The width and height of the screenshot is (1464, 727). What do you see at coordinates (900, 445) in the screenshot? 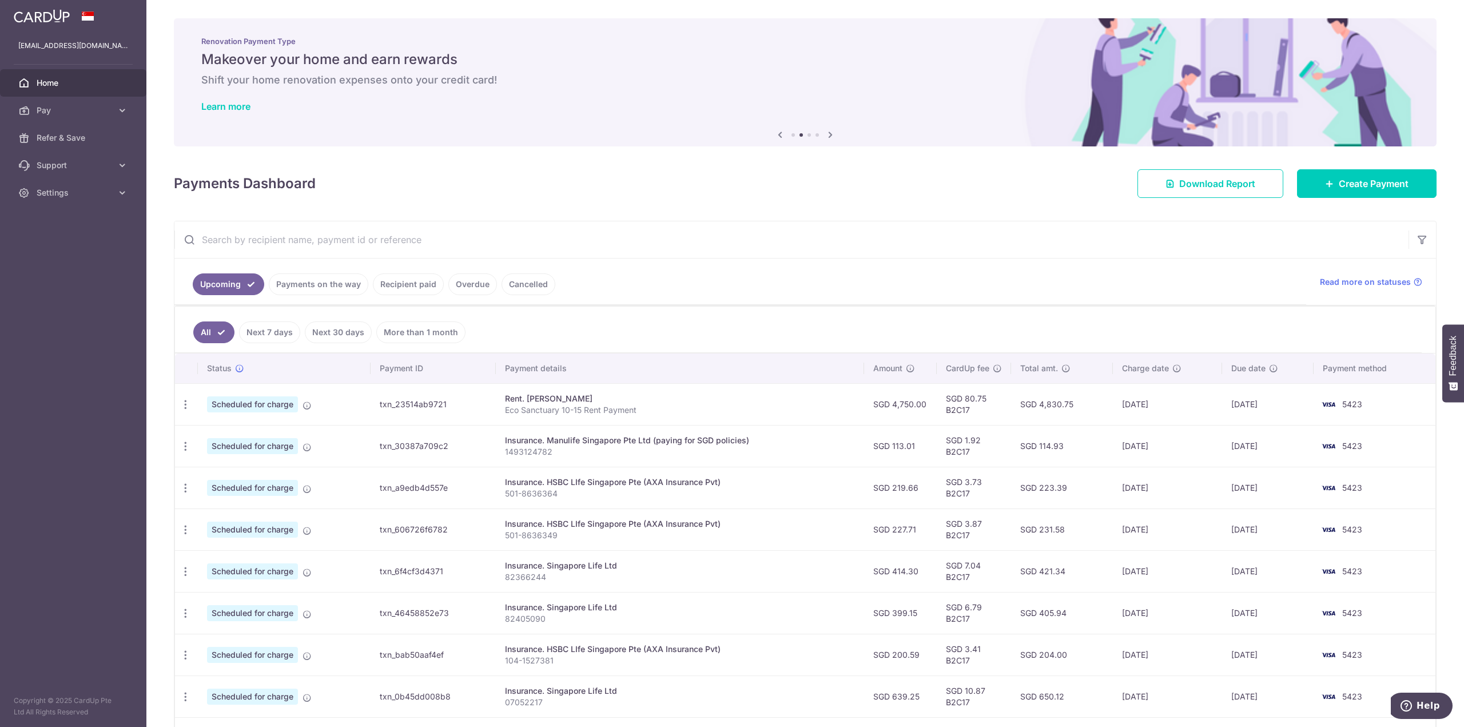
I see `td: SGD 113.01` at bounding box center [900, 445].